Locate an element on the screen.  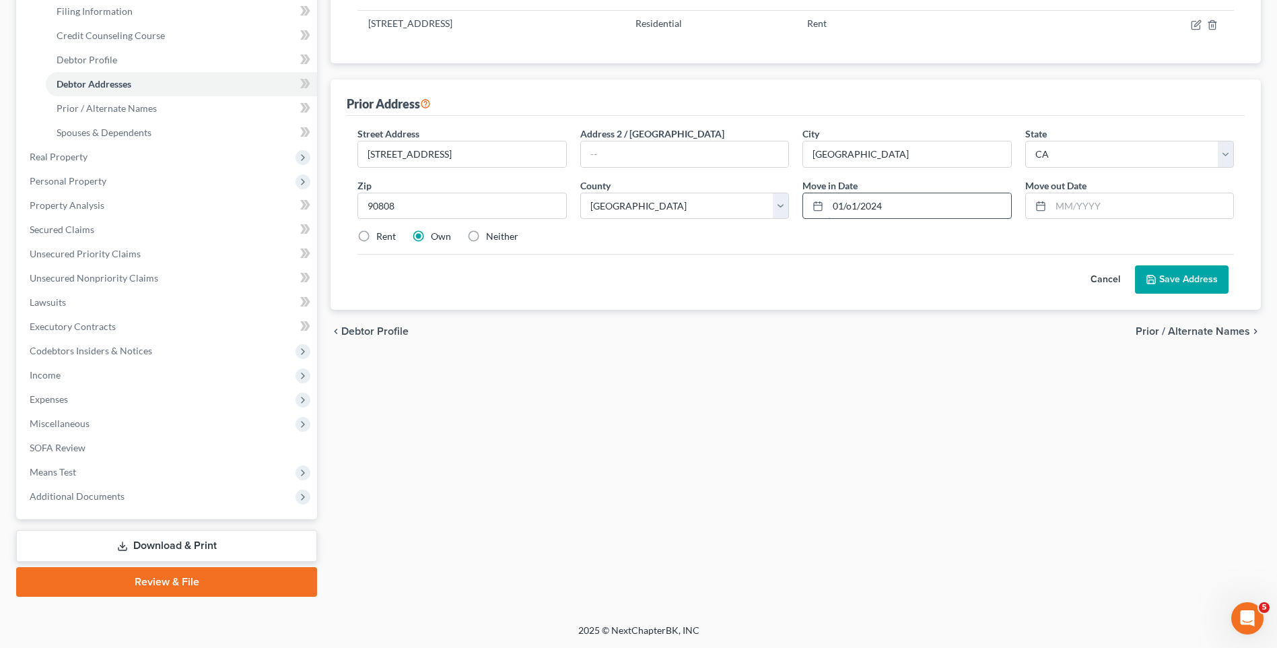
input: Enter street address is located at coordinates (462, 154).